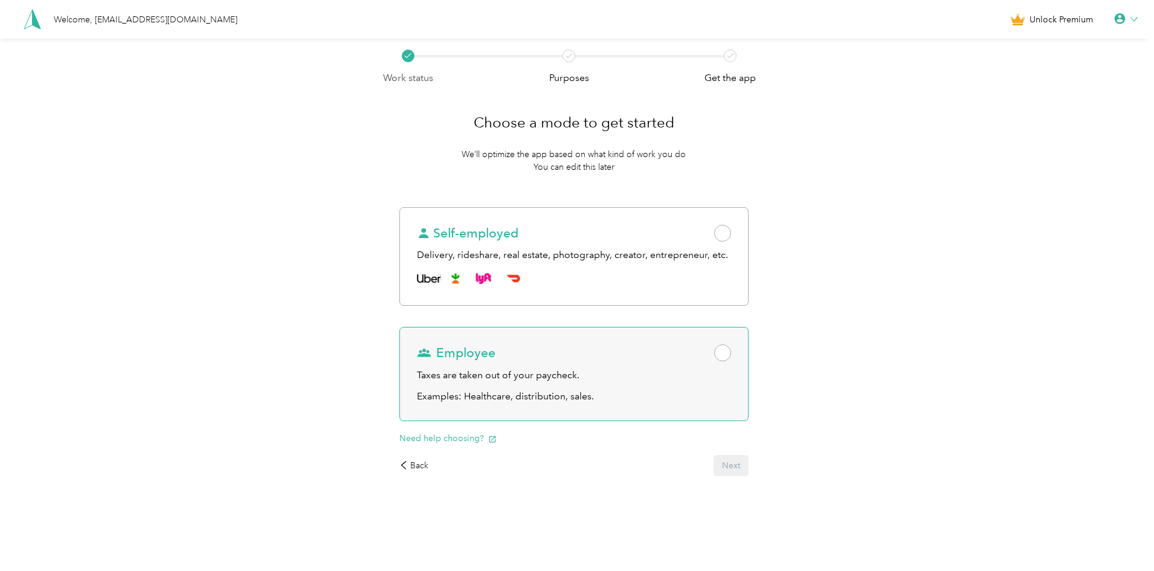 The height and width of the screenshot is (571, 1154). I want to click on p: Get the app, so click(730, 78).